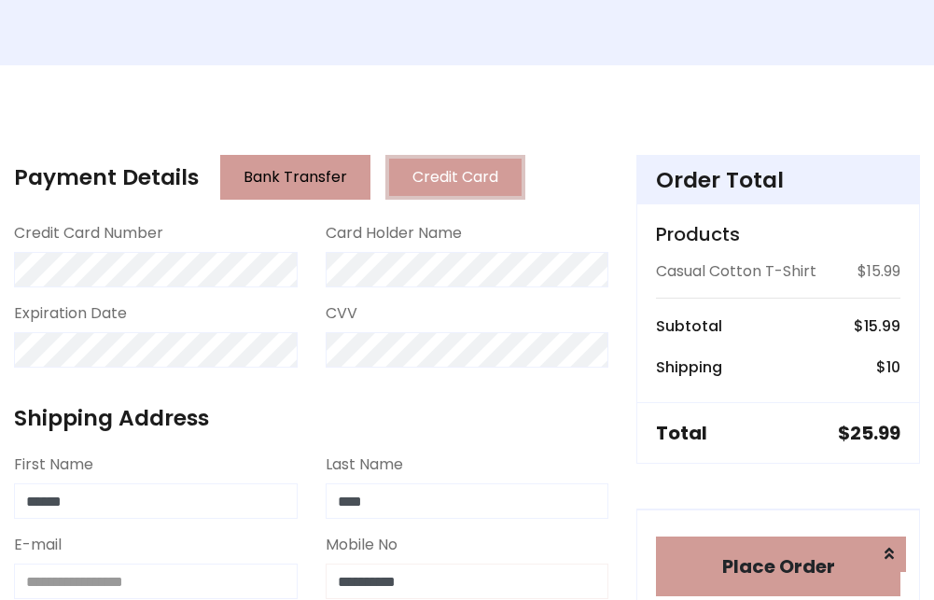  I want to click on label: E-mail, so click(37, 545).